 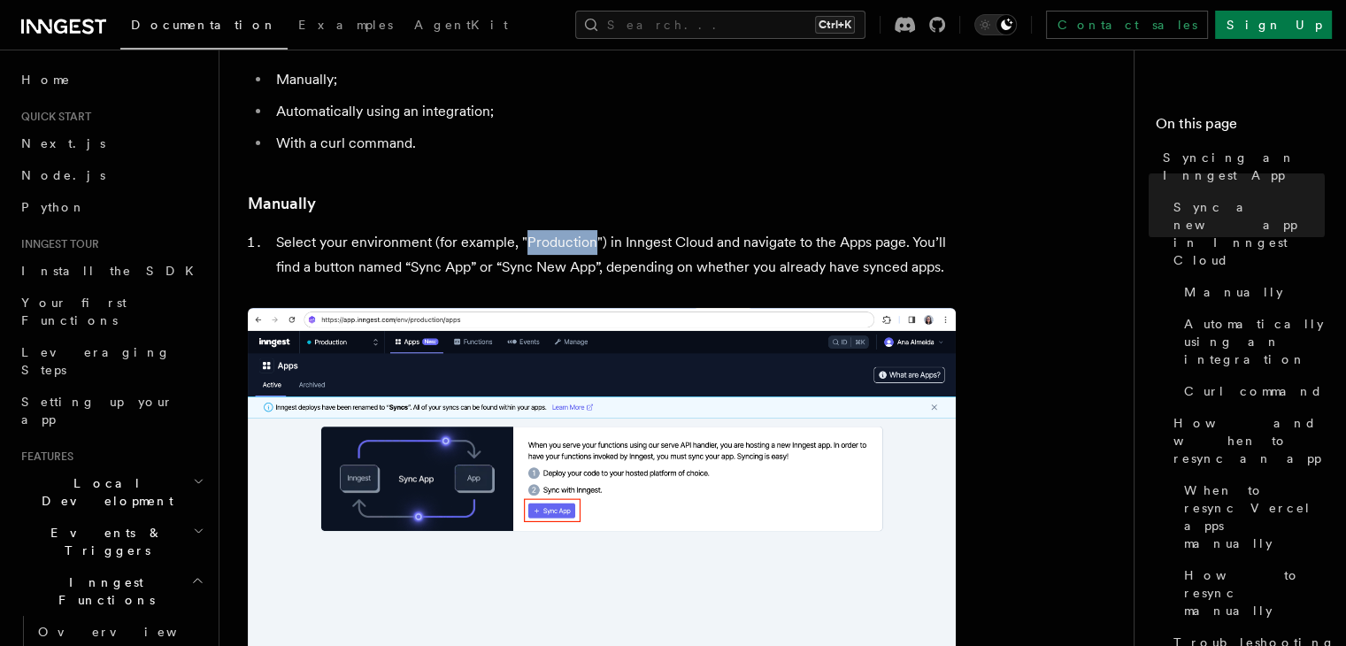 I want to click on button: Events & Triggers, so click(x=111, y=542).